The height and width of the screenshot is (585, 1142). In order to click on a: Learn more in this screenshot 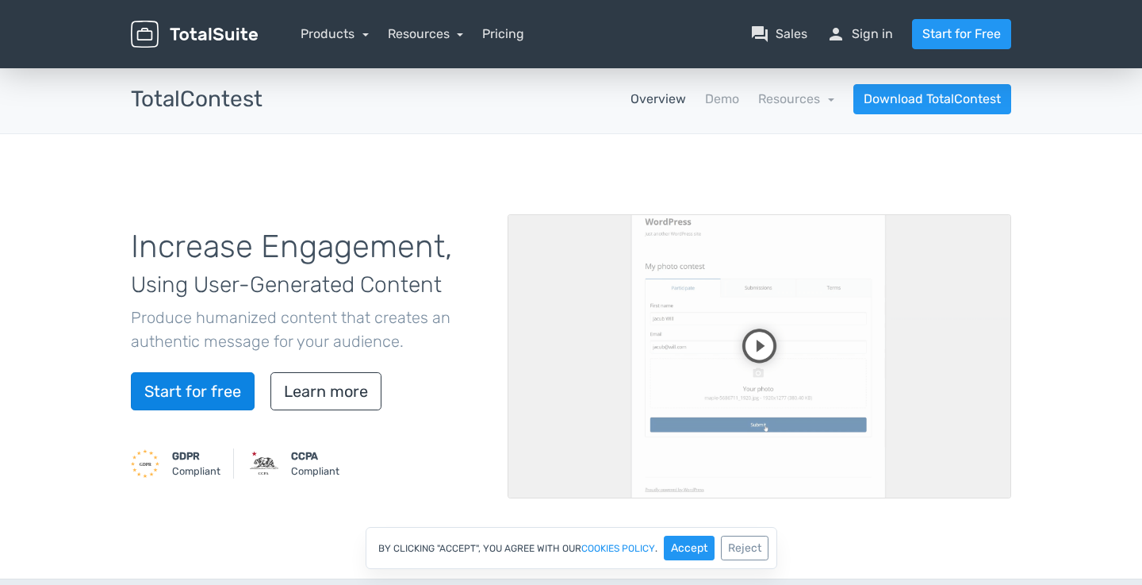, I will do `click(326, 391)`.